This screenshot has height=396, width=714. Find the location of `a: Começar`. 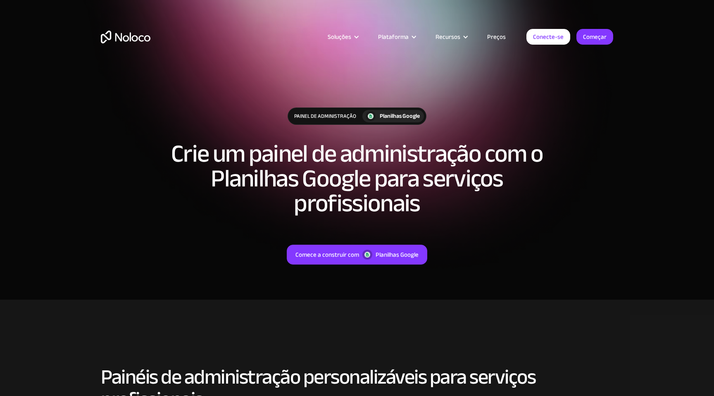

a: Começar is located at coordinates (594, 37).